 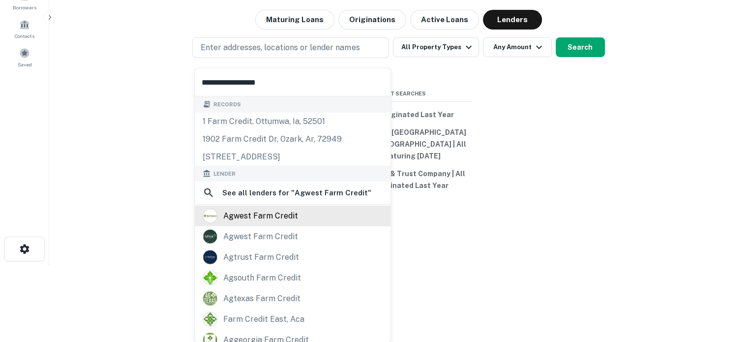 What do you see at coordinates (723, 287) in the screenshot?
I see `div: Chat Widget` at bounding box center [723, 287].